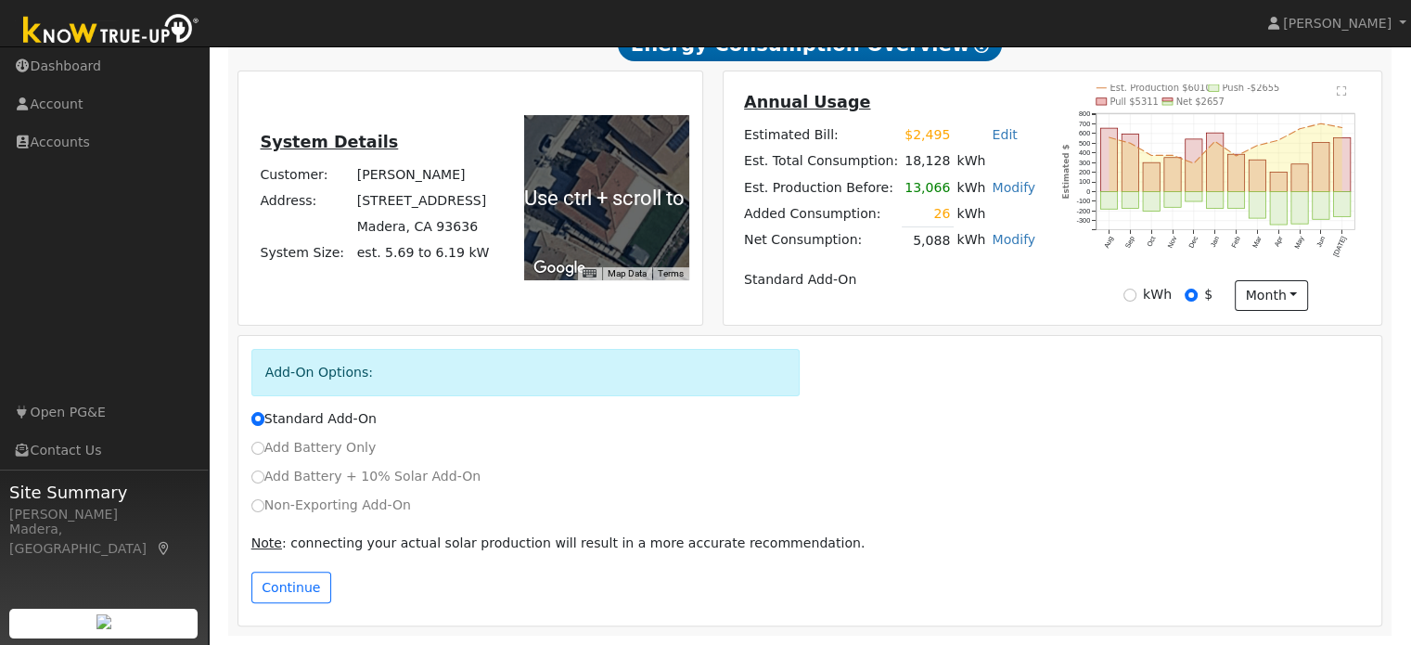  What do you see at coordinates (1271, 296) in the screenshot?
I see `button: month` at bounding box center [1271, 296].